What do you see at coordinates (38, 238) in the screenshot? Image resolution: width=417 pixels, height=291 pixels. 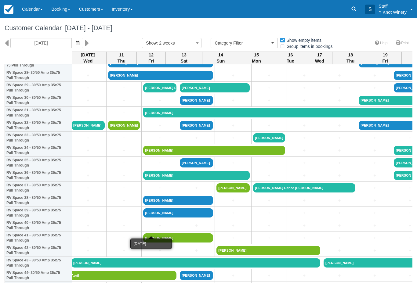 I see `th: RV Space 41 - 30/50 Amp 35x75 Pull Through` at bounding box center [38, 238].